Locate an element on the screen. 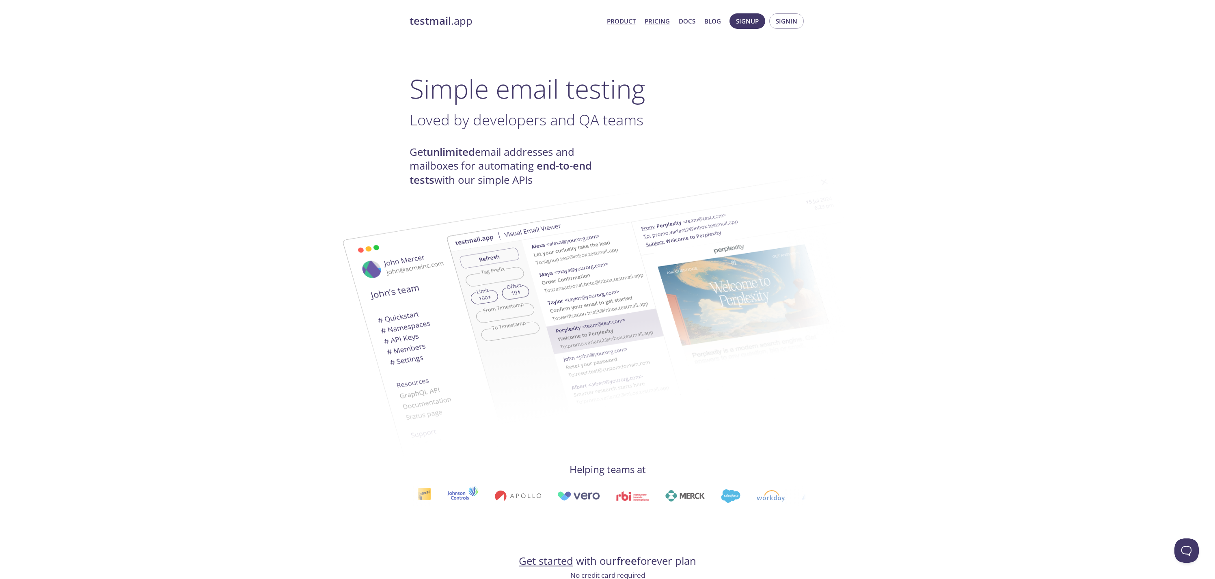 The width and height of the screenshot is (1215, 579). strong: unlimited is located at coordinates (451, 152).